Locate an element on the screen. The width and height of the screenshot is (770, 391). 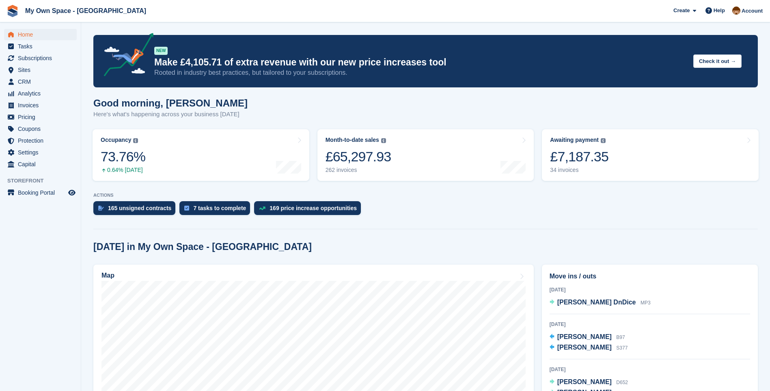
img: Paula Harris is located at coordinates (737, 11).